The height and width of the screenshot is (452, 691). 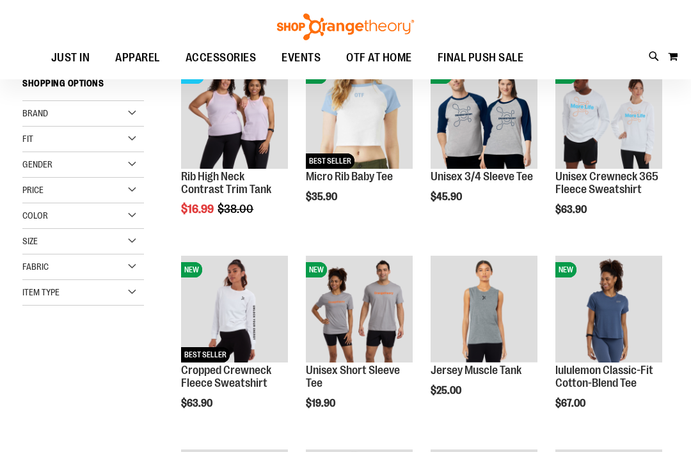 What do you see at coordinates (379, 58) in the screenshot?
I see `a: OTF AT HOME` at bounding box center [379, 58].